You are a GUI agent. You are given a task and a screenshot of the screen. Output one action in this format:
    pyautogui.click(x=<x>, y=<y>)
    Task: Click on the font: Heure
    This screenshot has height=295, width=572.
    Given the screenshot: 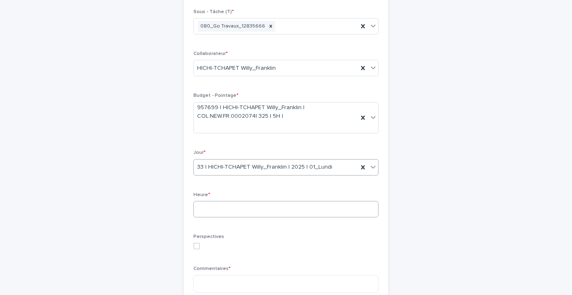 What is the action you would take?
    pyautogui.click(x=201, y=195)
    